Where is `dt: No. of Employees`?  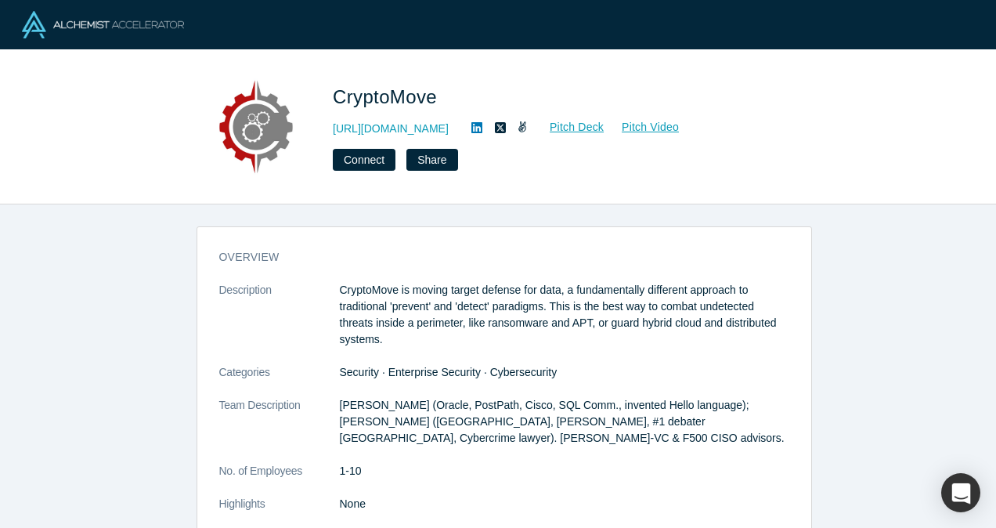
dt: No. of Employees is located at coordinates (279, 479).